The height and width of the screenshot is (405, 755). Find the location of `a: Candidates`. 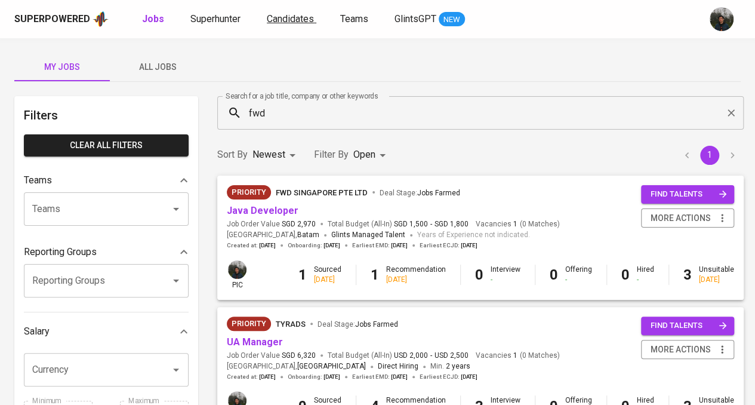

a: Candidates is located at coordinates (291, 19).